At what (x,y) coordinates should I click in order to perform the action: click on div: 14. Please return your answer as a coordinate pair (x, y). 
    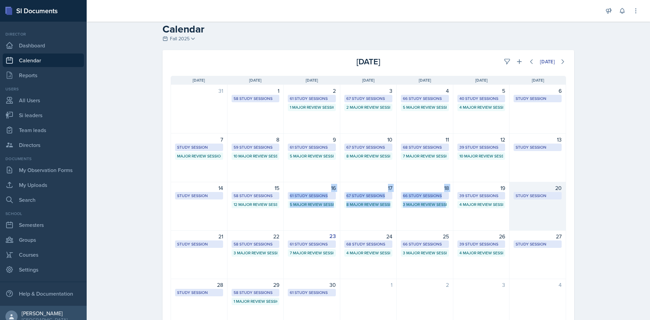
    Looking at the image, I should click on (199, 188).